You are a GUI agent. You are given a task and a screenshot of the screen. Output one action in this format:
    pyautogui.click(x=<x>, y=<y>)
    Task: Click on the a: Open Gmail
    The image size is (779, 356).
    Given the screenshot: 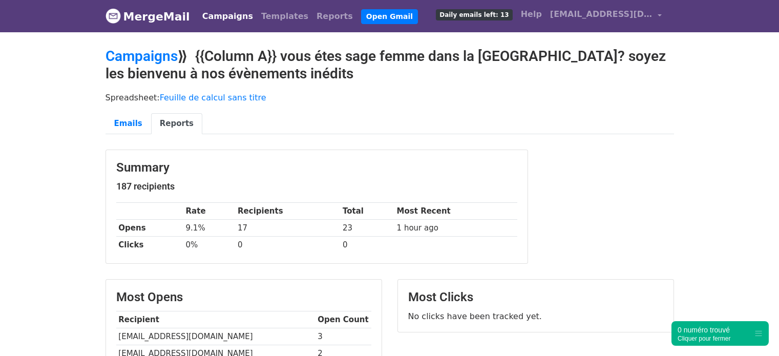 What is the action you would take?
    pyautogui.click(x=389, y=16)
    